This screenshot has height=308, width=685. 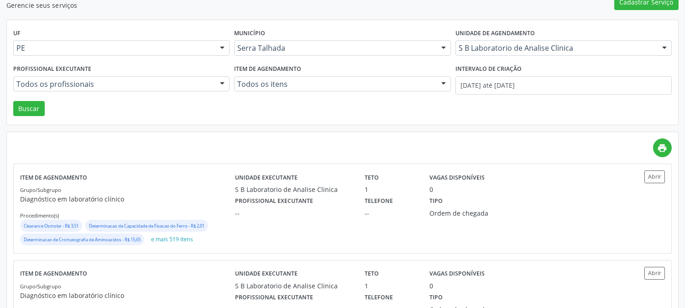 What do you see at coordinates (663, 148) in the screenshot?
I see `i: print` at bounding box center [663, 148].